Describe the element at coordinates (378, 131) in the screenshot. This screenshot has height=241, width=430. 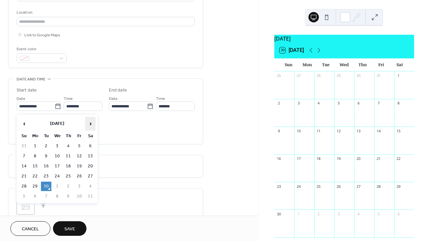
I see `div: 14` at that location.